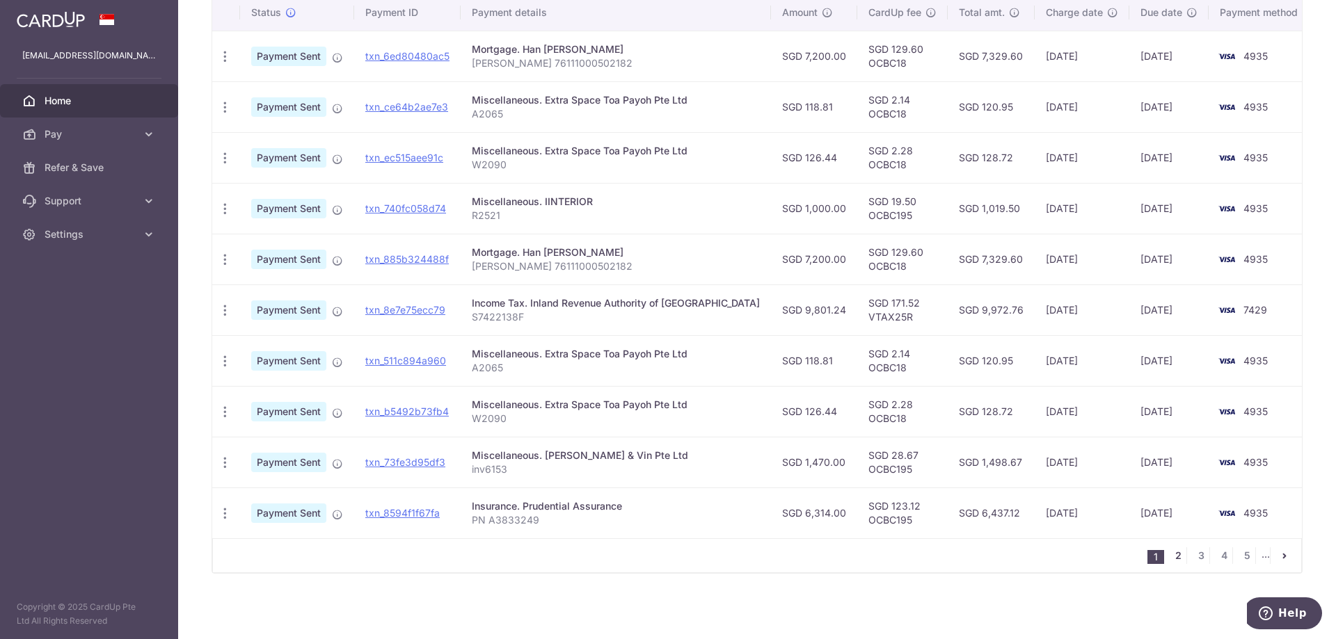 This screenshot has width=1336, height=639. What do you see at coordinates (90, 234) in the screenshot?
I see `span: Settings` at bounding box center [90, 234].